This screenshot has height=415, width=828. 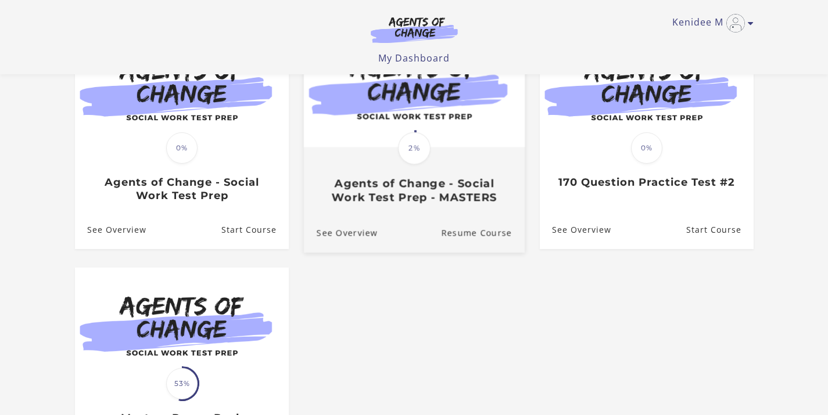 I want to click on h3: 170 Question Practice Test #2, so click(x=646, y=182).